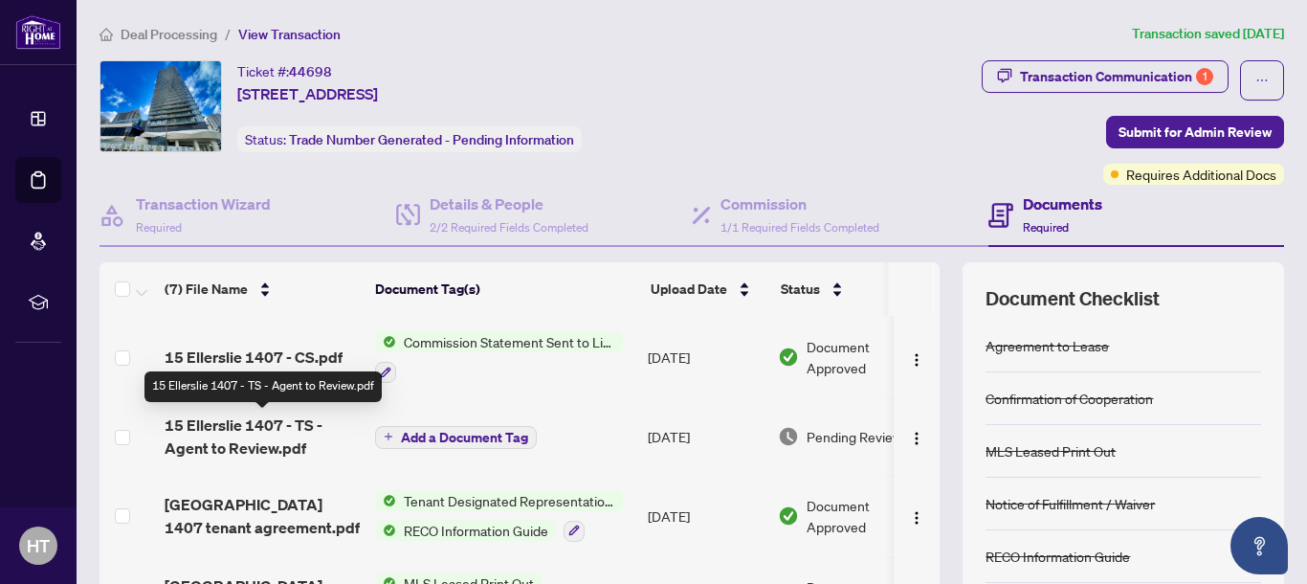 This screenshot has width=1307, height=584. Describe the element at coordinates (505, 289) in the screenshot. I see `th: Document Tag(s)` at that location.